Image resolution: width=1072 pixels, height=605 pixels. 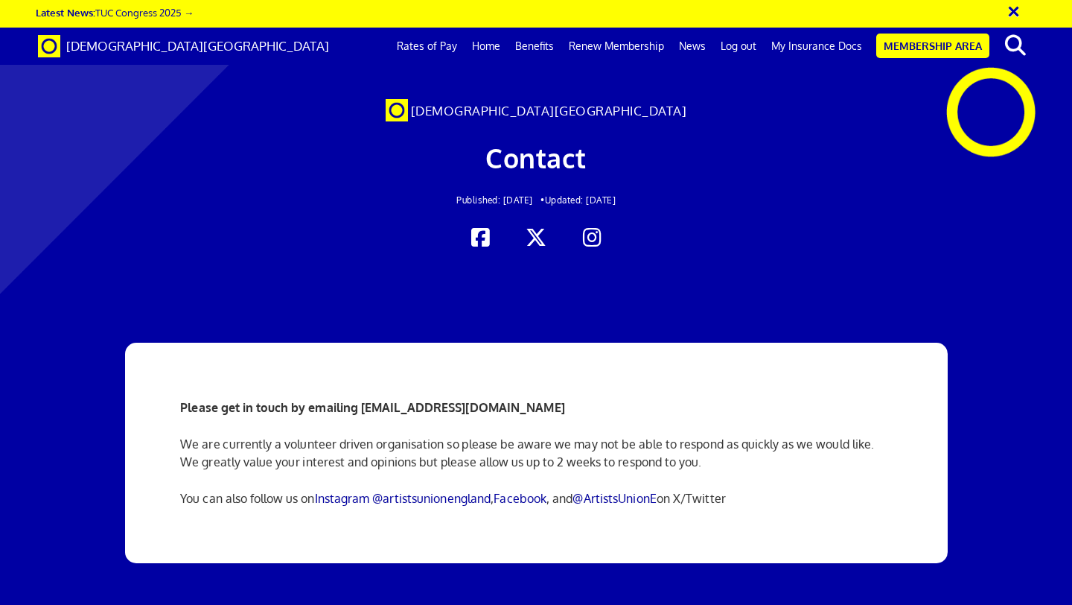 I want to click on span: Contact, so click(x=536, y=157).